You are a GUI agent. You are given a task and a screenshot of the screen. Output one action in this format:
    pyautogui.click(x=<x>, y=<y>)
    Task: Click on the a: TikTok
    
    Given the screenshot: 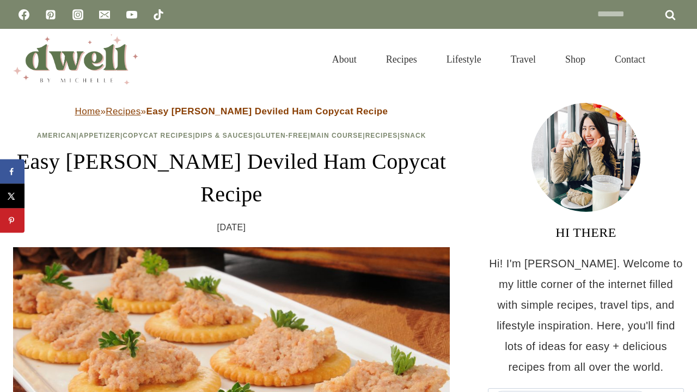 What is the action you would take?
    pyautogui.click(x=158, y=15)
    